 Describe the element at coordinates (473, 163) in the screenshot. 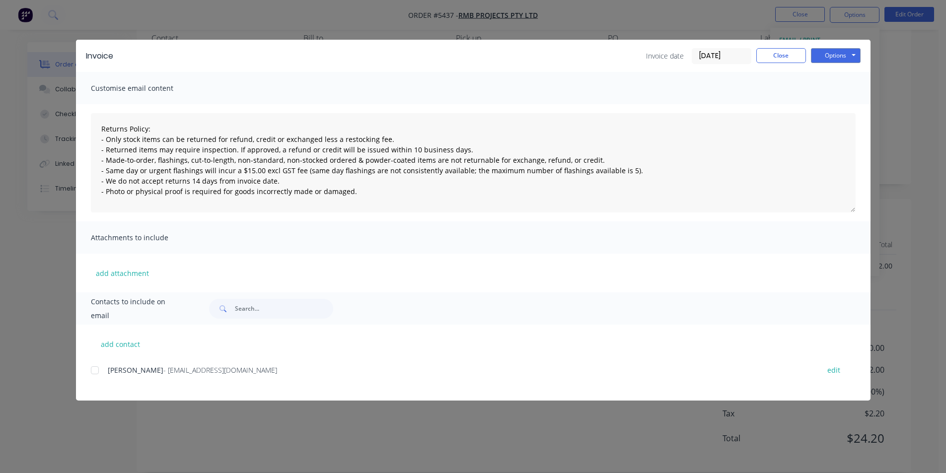

I see `textarea: Returns Policy: - Only stock items can be returned for refund, credit or exchanged less a restock...` at that location.